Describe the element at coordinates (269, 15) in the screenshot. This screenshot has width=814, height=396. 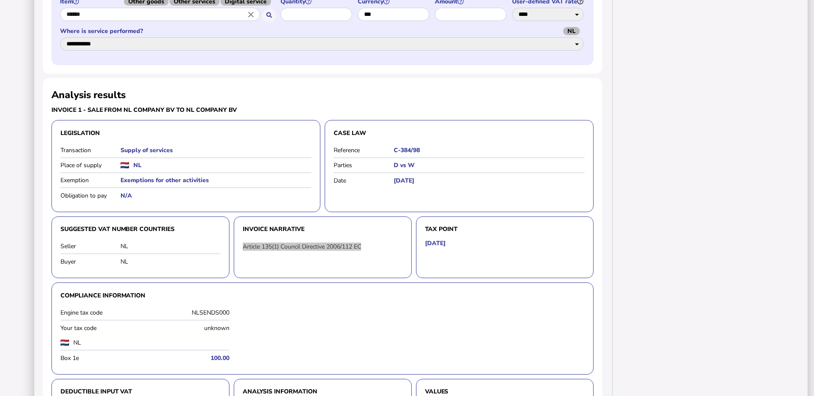
I see `button: Search for an item by HS code or use natural language description` at that location.